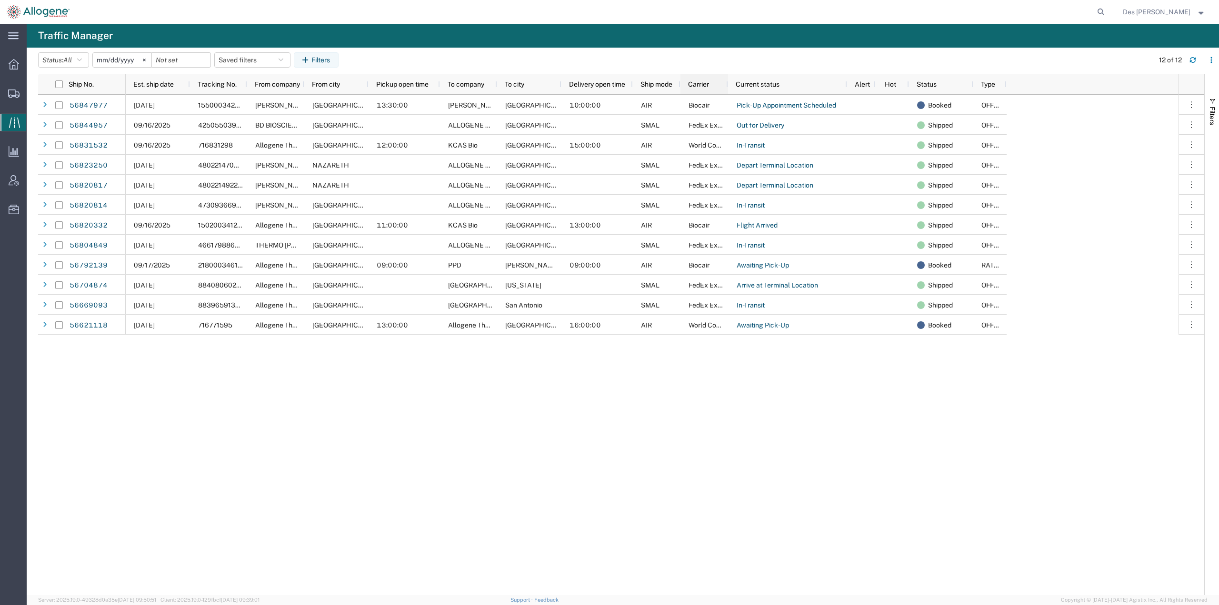 This screenshot has width=1219, height=605. Describe the element at coordinates (656, 84) in the screenshot. I see `span: Ship mode` at that location.